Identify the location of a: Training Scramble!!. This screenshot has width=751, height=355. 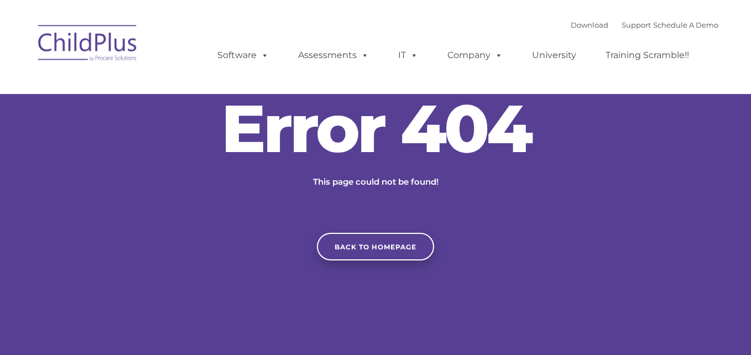
(647, 55).